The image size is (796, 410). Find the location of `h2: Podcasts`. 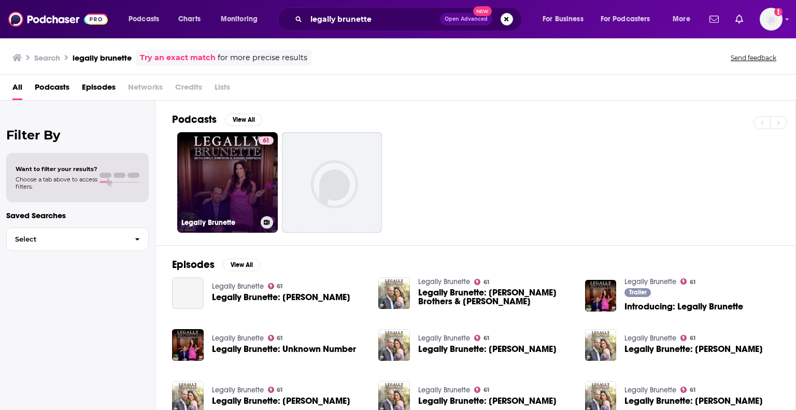

h2: Podcasts is located at coordinates (194, 119).